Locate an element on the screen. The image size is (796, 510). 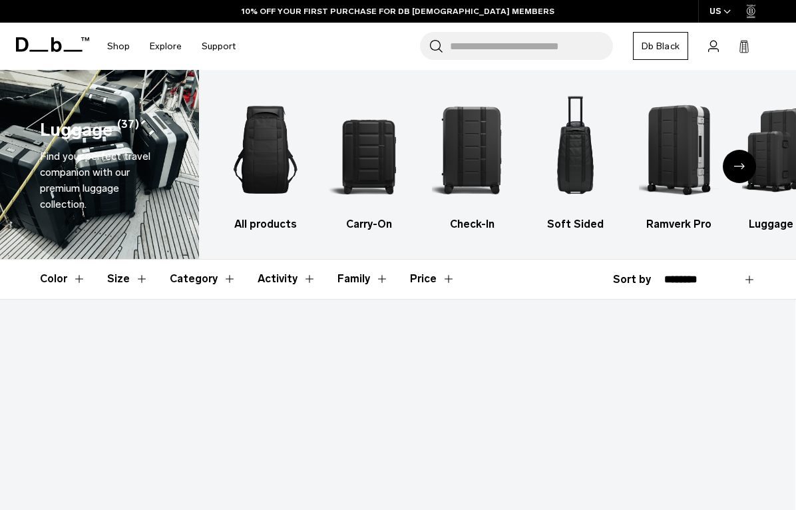
h3: Ramverk Pro is located at coordinates (679, 224).